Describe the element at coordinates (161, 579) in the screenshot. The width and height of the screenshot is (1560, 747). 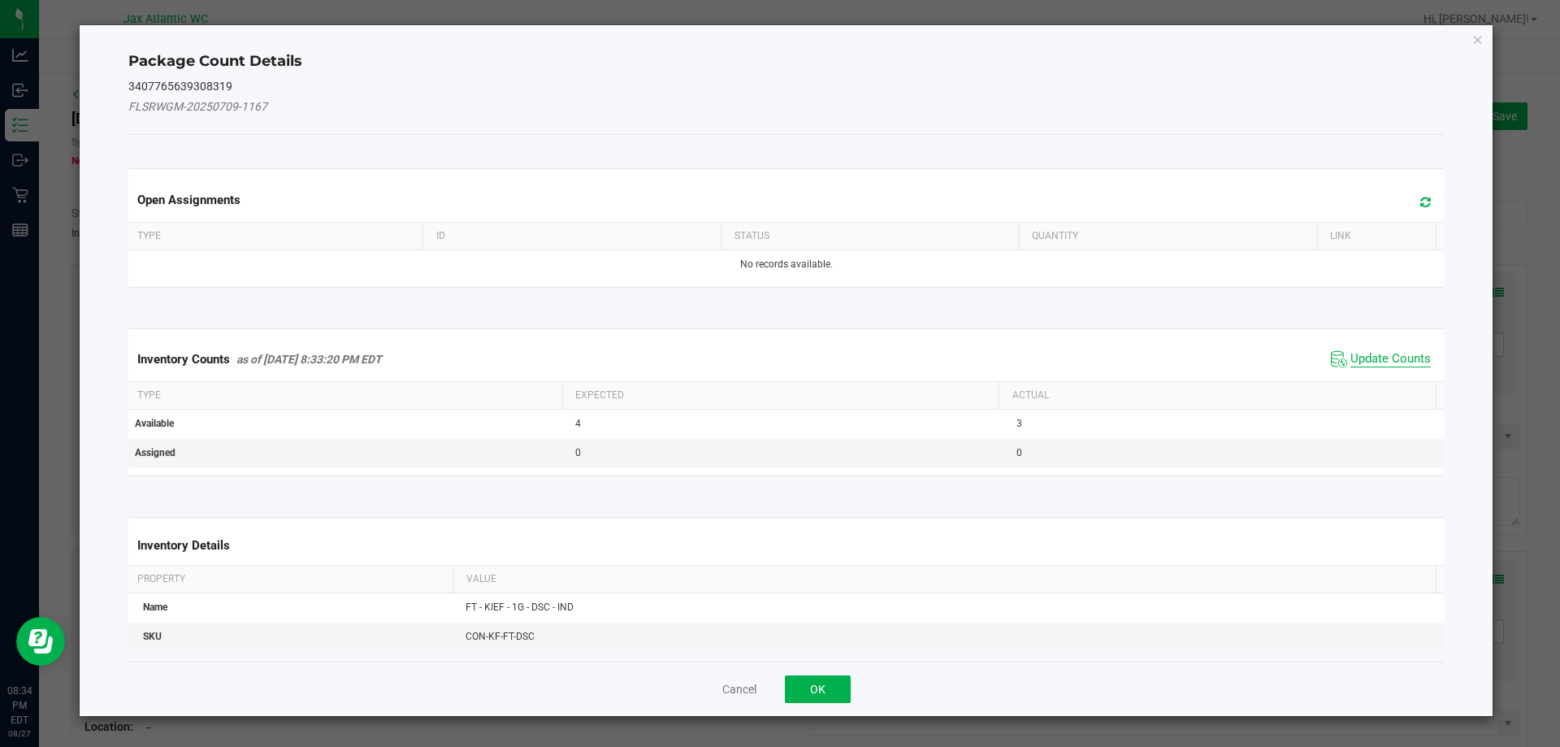
I see `span: Property` at that location.